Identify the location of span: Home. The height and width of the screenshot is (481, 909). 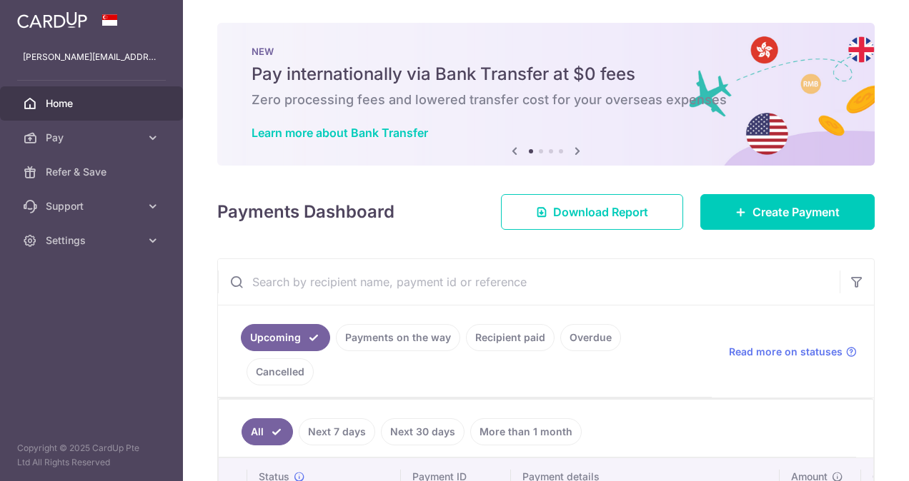
(93, 104).